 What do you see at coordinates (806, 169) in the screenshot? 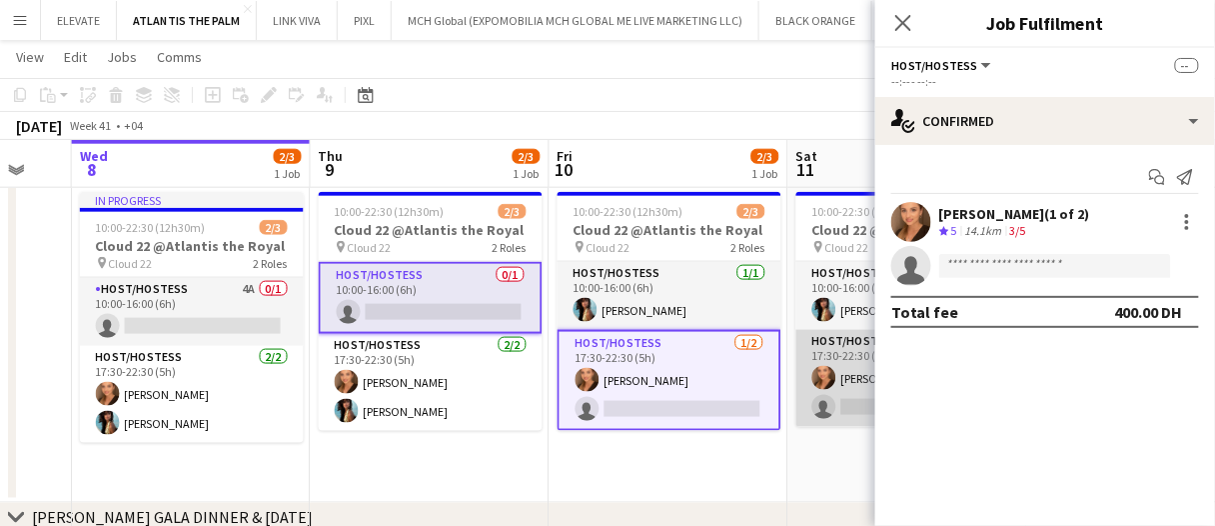
I see `span: 11` at bounding box center [806, 169].